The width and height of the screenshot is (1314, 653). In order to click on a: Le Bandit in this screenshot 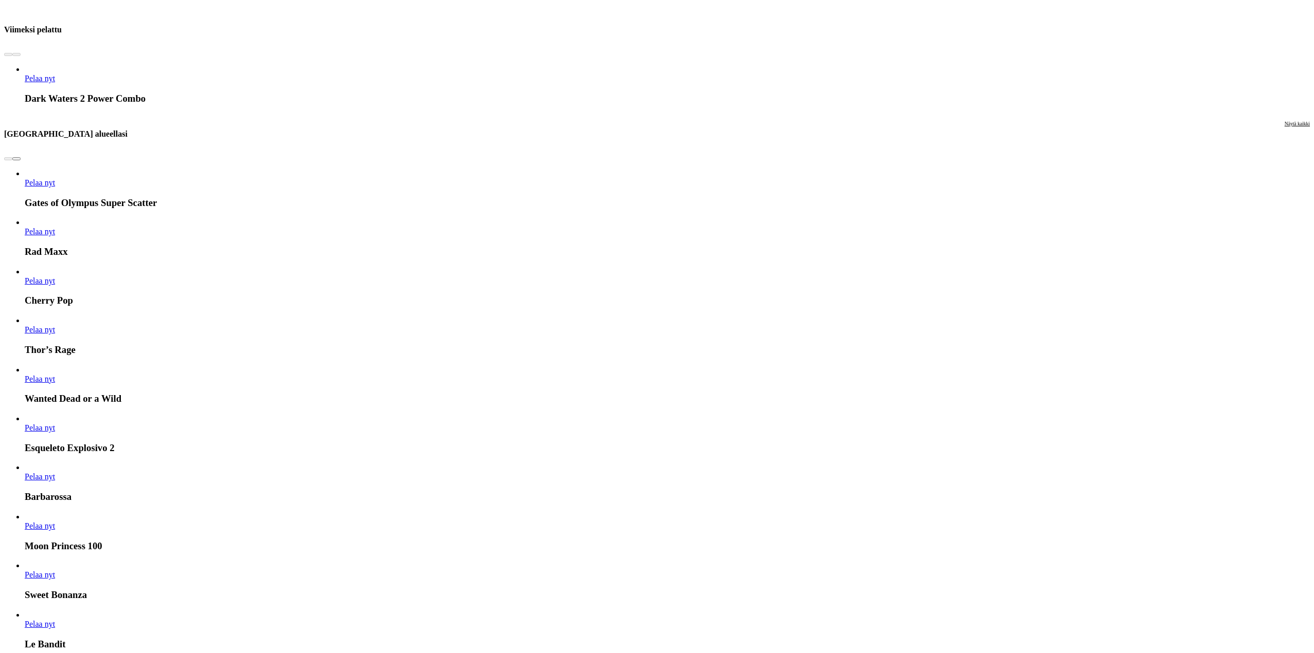, I will do `click(40, 624)`.